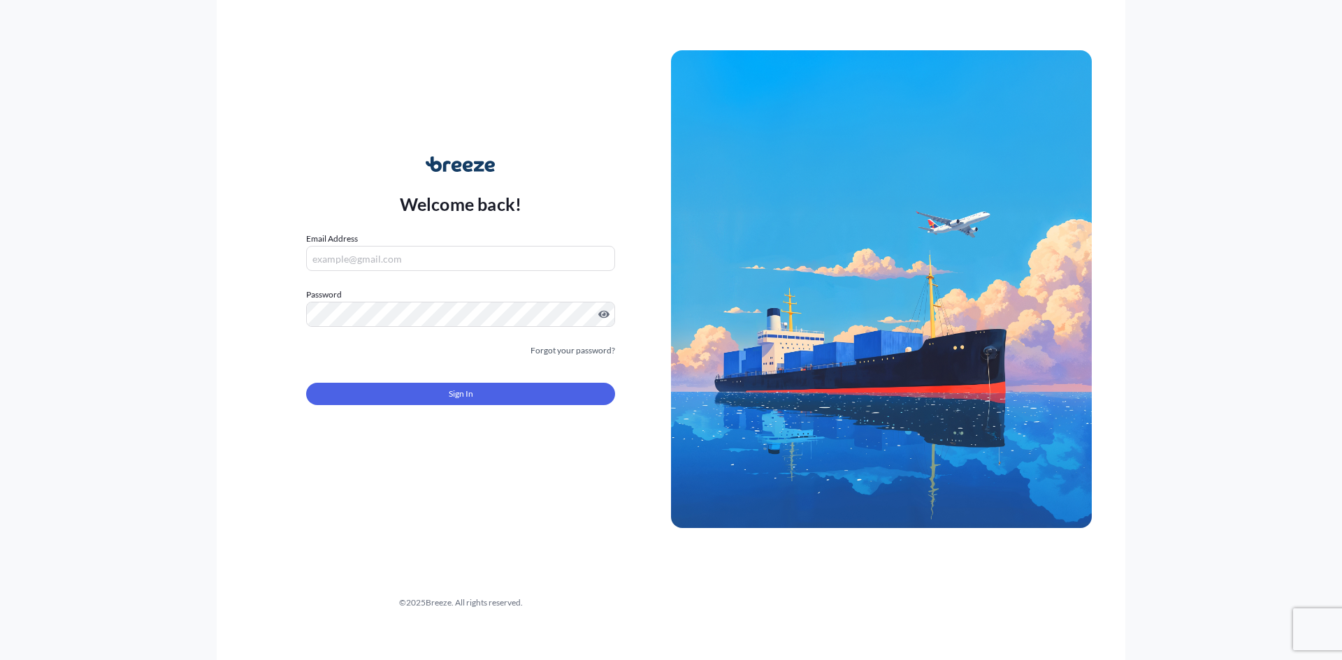 This screenshot has width=1342, height=660. Describe the element at coordinates (572, 351) in the screenshot. I see `a: Forgot your password?` at that location.